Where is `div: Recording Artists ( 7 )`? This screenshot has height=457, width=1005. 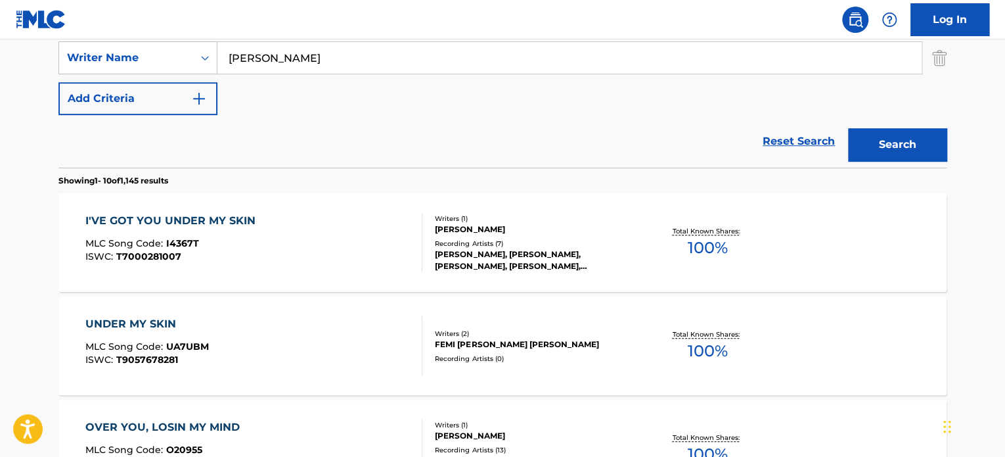 div: Recording Artists ( 7 ) is located at coordinates (534, 243).